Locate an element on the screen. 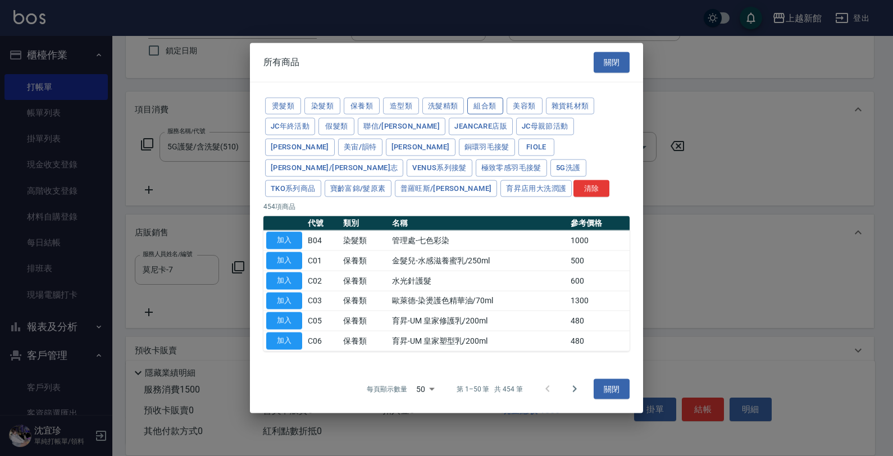 This screenshot has height=456, width=893. button: 保養類 is located at coordinates (362, 106).